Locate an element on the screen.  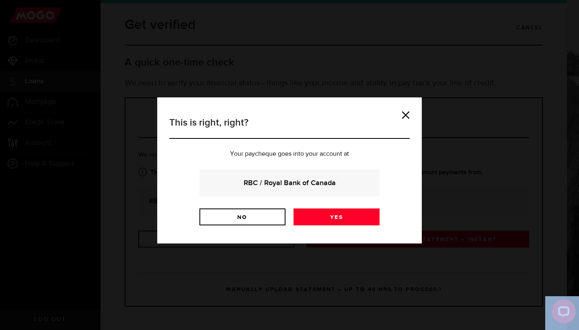
a: No is located at coordinates (243, 217).